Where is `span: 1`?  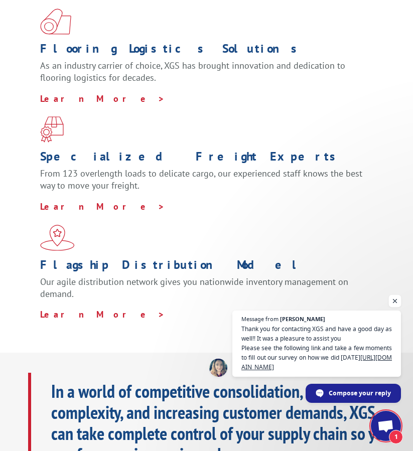 span: 1 is located at coordinates (396, 437).